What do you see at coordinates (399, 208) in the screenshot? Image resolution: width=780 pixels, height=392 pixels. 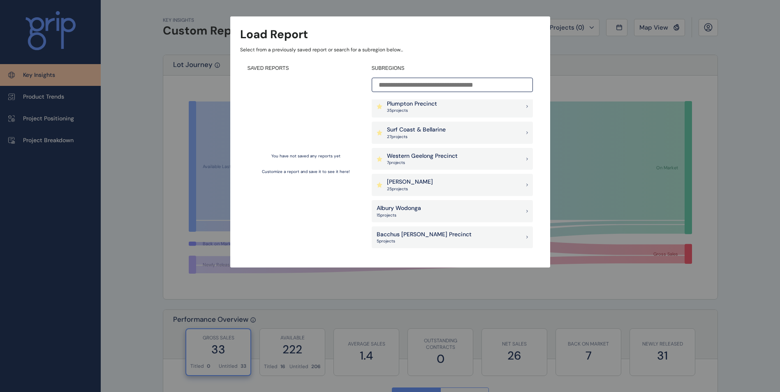 I see `p: Albury Wodonga` at bounding box center [399, 208].